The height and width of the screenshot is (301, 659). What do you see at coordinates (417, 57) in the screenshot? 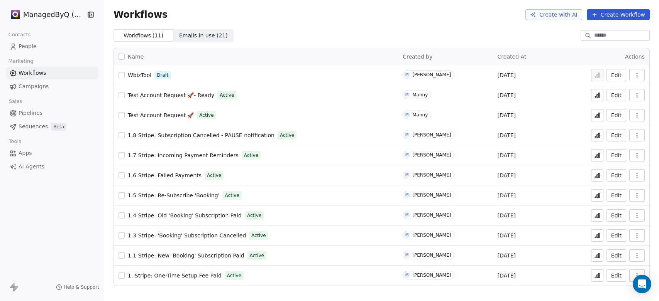
I see `span: Created by` at bounding box center [417, 57].